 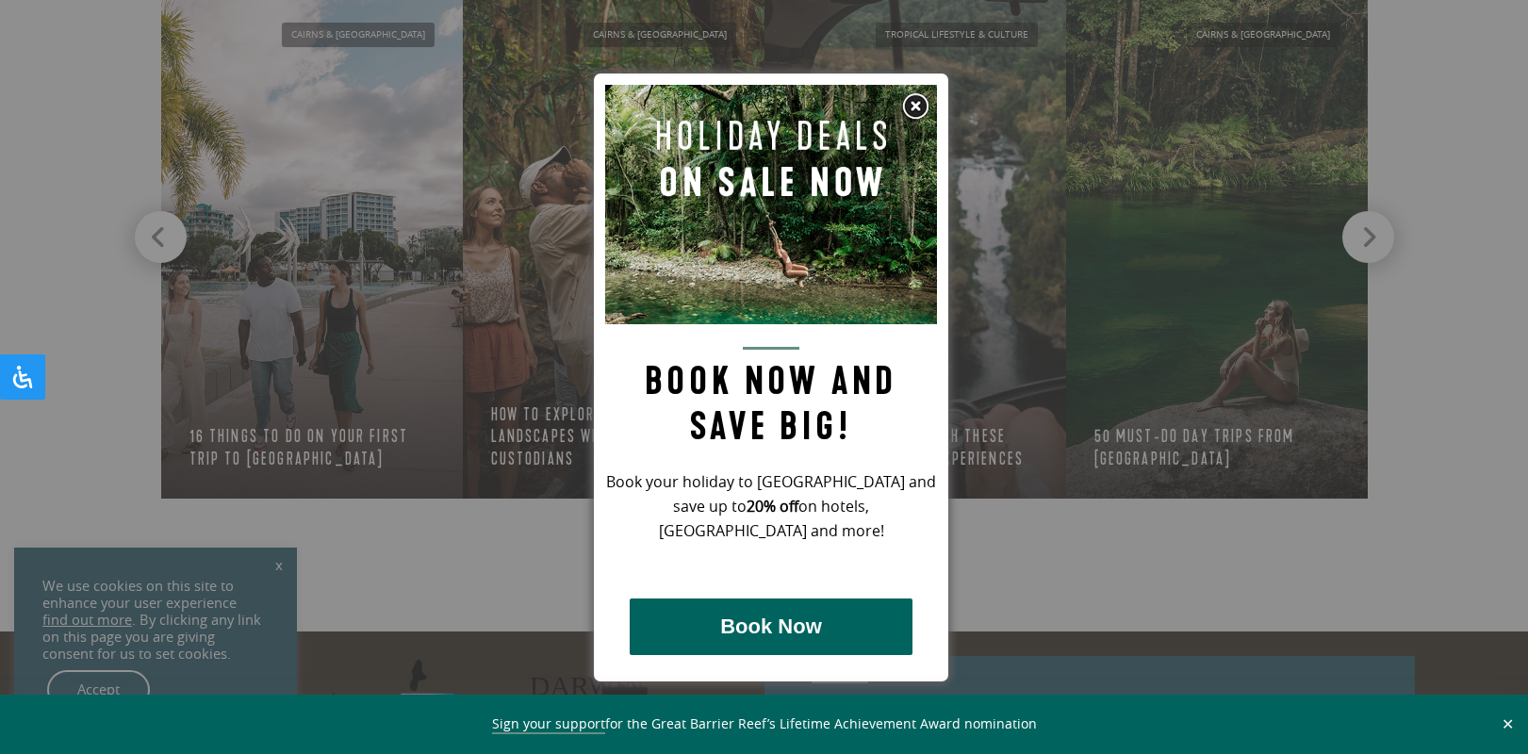 What do you see at coordinates (771, 398) in the screenshot?
I see `h2: Book now and save big!` at bounding box center [771, 398].